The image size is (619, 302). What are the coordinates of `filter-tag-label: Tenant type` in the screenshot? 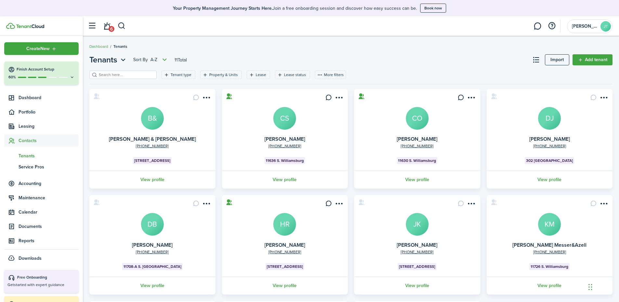 It's located at (181, 75).